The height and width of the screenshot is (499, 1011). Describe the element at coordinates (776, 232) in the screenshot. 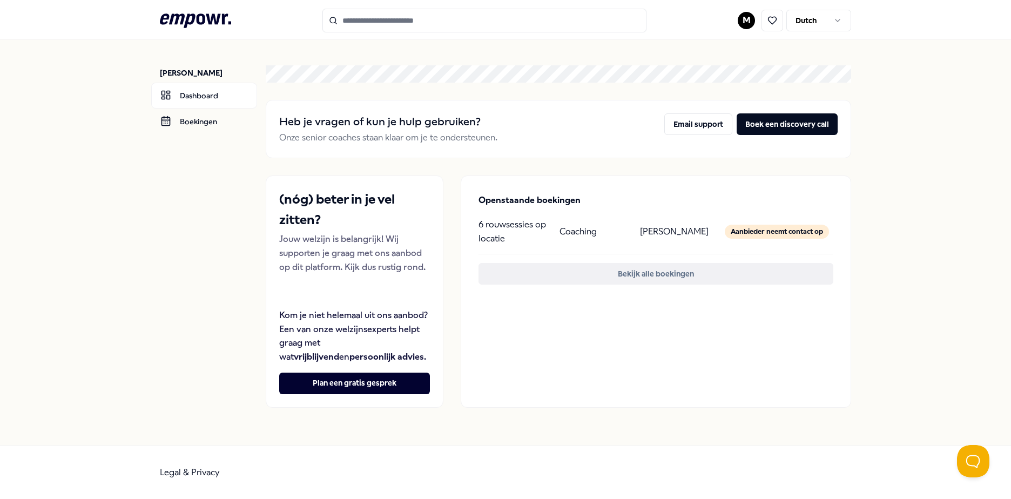

I see `div: Aanbieder neemt contact op` at that location.